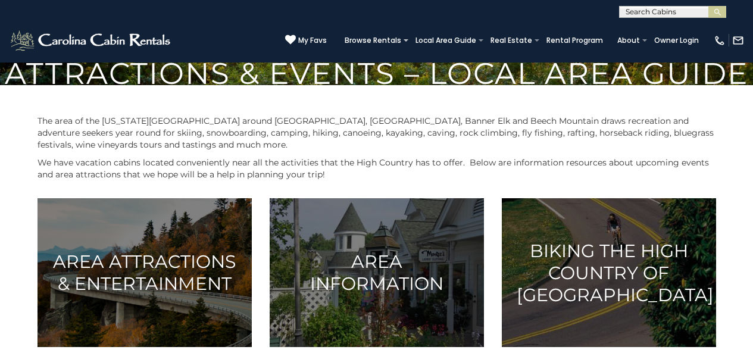  I want to click on a: Rental Program, so click(575, 40).